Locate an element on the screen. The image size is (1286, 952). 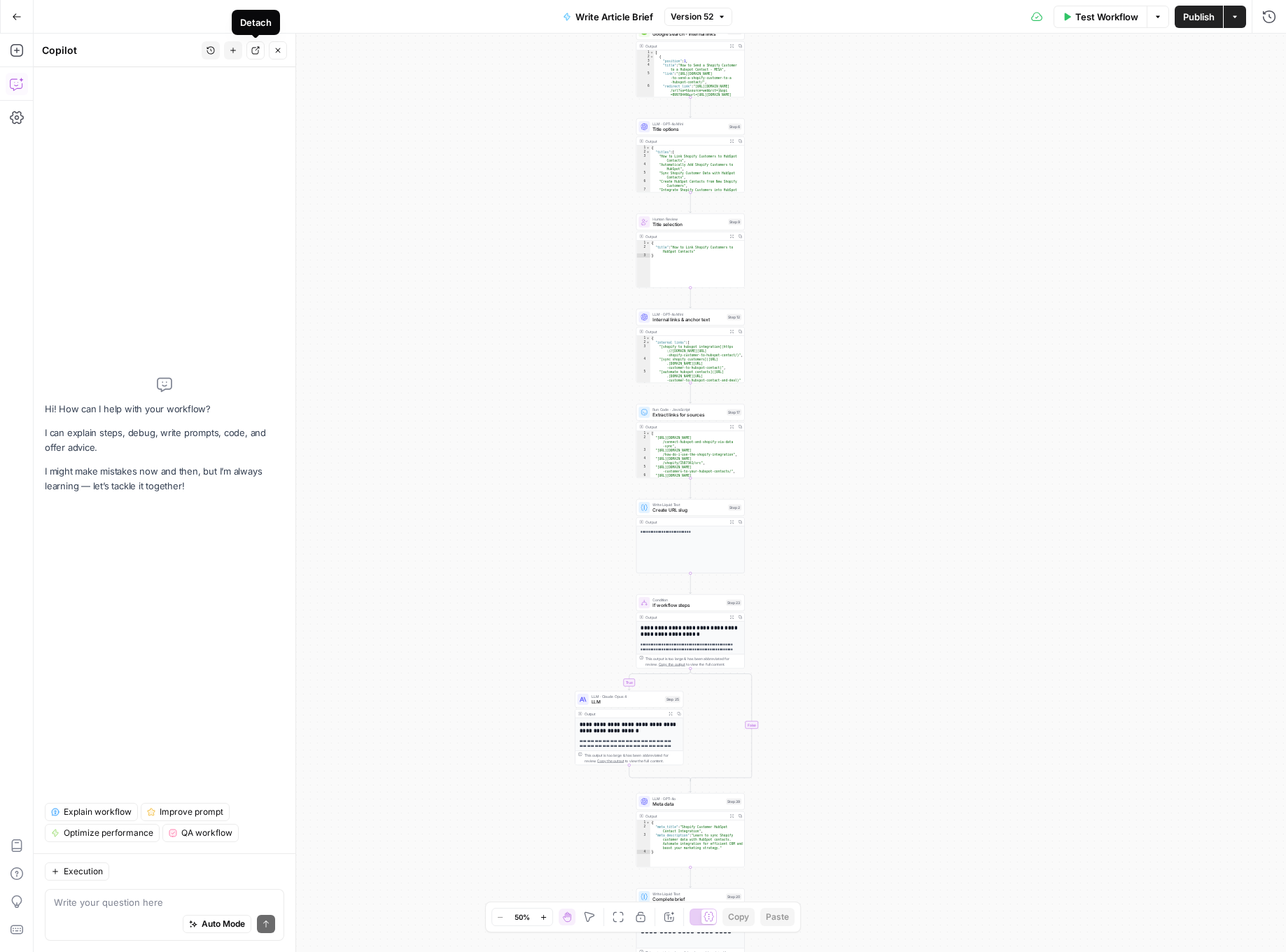
g: Edge from step_23 to step_25 is located at coordinates (658, 679).